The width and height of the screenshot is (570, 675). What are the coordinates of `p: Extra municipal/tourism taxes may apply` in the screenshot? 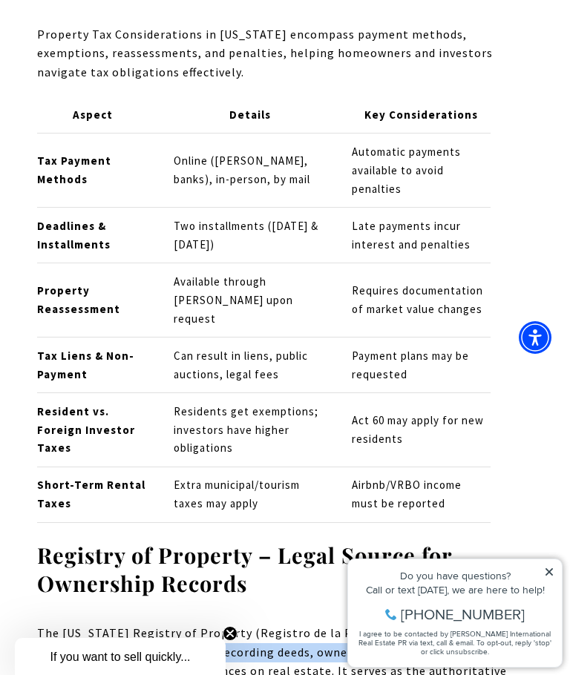 It's located at (250, 495).